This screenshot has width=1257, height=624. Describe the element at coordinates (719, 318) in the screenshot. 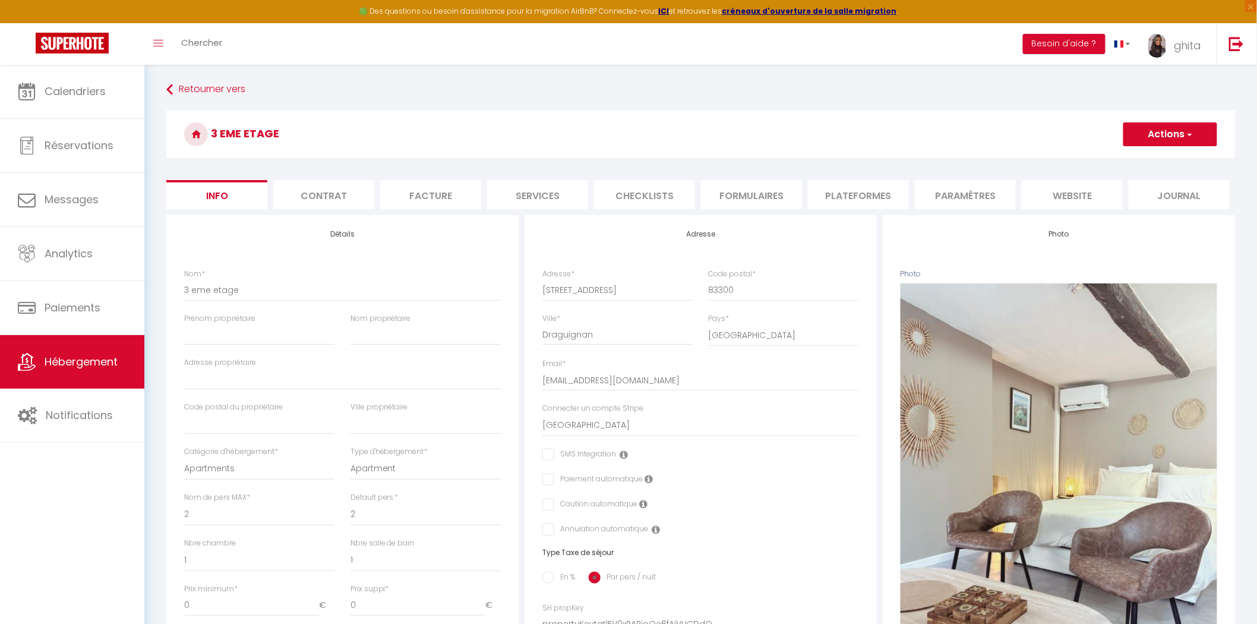

I see `label: Pays` at that location.